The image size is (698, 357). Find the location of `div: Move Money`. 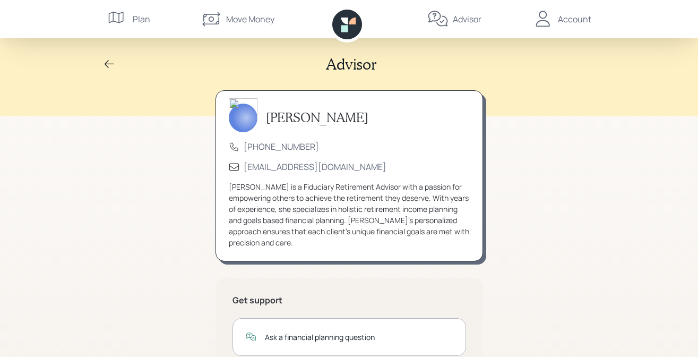

div: Move Money is located at coordinates (250, 19).